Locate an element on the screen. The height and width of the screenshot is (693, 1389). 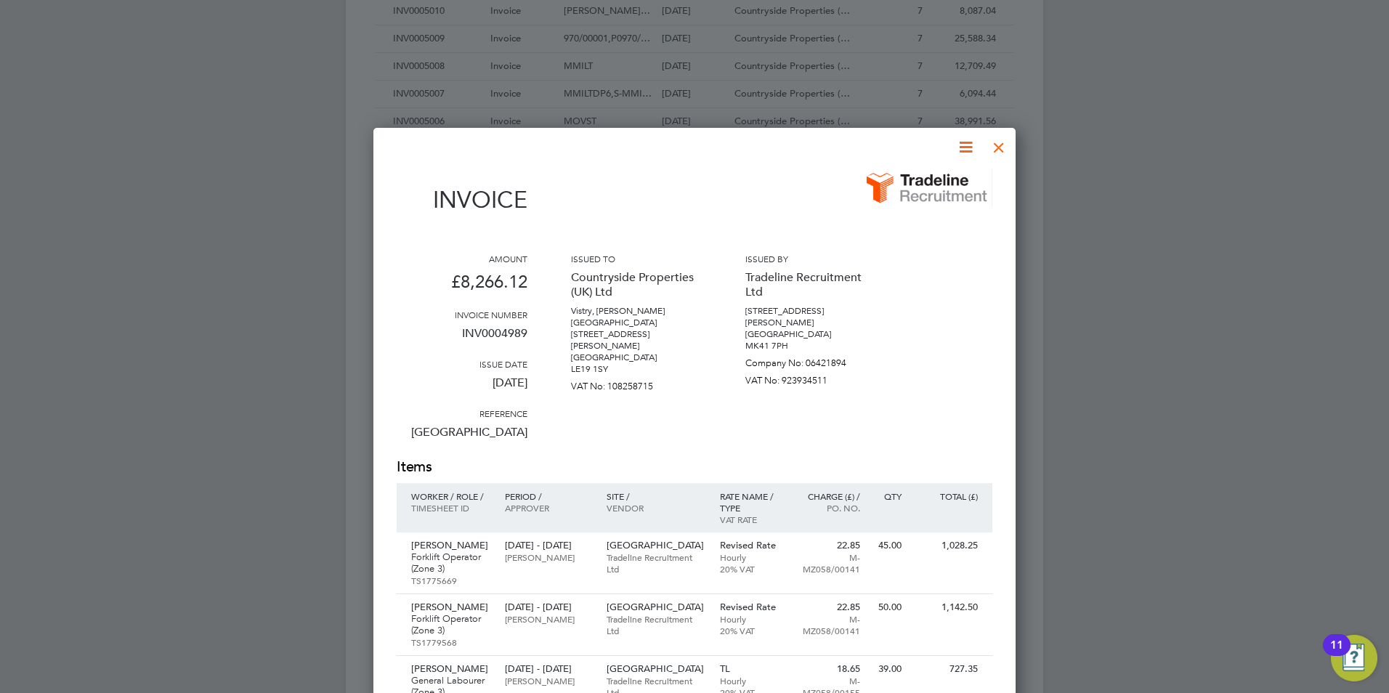
p: Site / is located at coordinates (656, 496).